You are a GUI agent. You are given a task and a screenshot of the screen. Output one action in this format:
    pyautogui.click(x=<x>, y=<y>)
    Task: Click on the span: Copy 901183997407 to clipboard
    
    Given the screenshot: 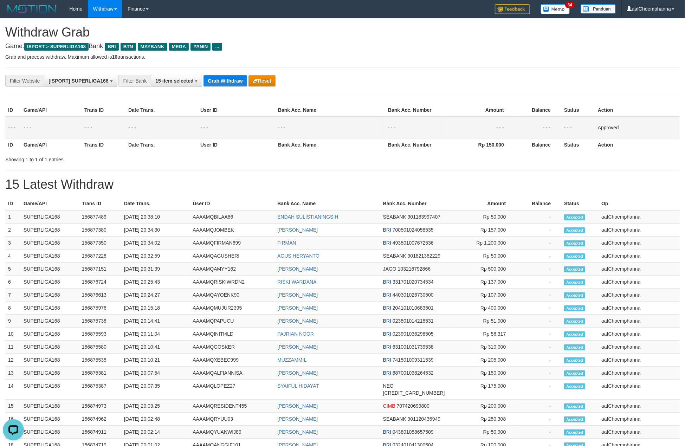 What is the action you would take?
    pyautogui.click(x=424, y=217)
    